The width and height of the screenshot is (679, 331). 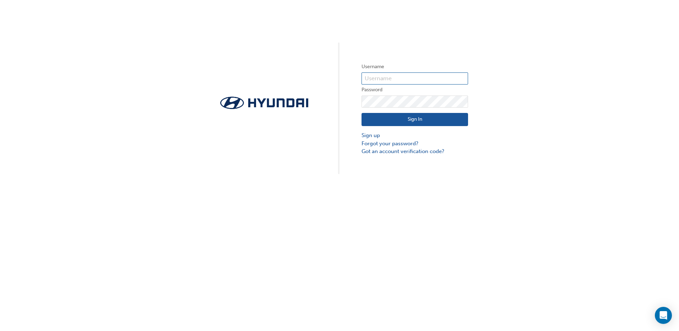 What do you see at coordinates (264, 103) in the screenshot?
I see `img: Trak` at bounding box center [264, 103].